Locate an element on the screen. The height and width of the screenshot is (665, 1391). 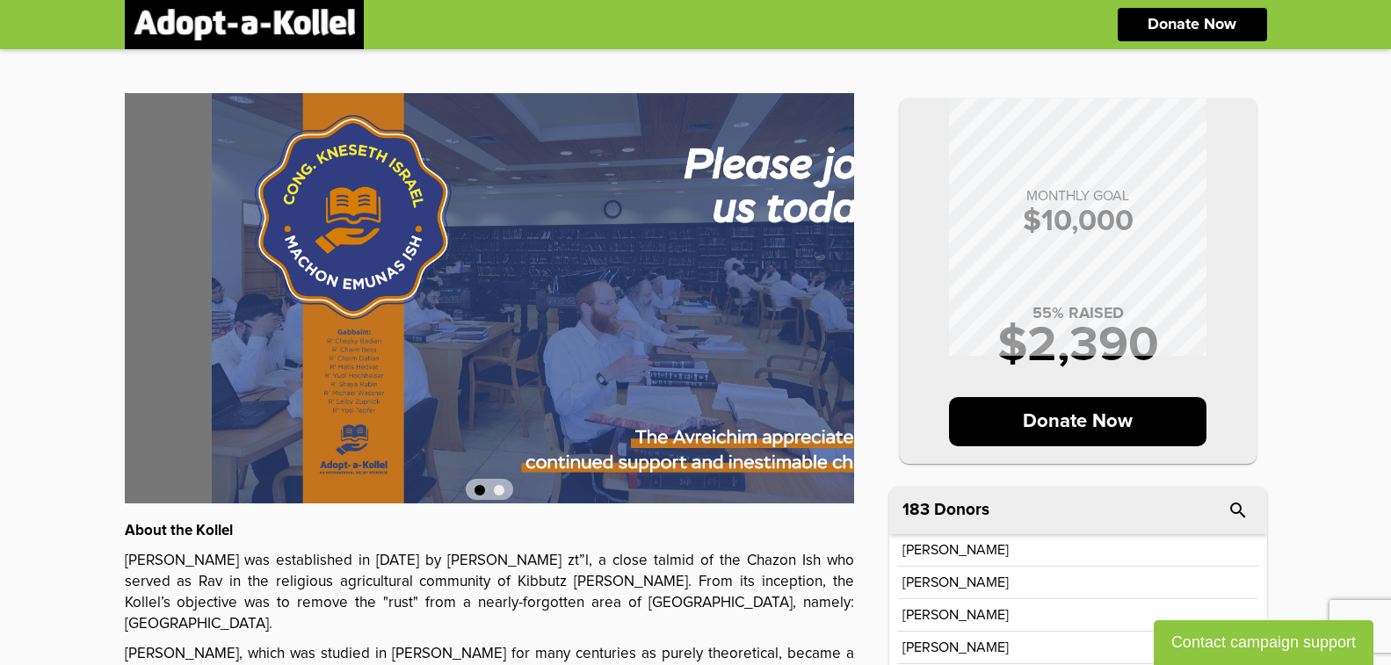
img: nqyWhHIZY0.3kFMnINmW4.png is located at coordinates (577, 298).